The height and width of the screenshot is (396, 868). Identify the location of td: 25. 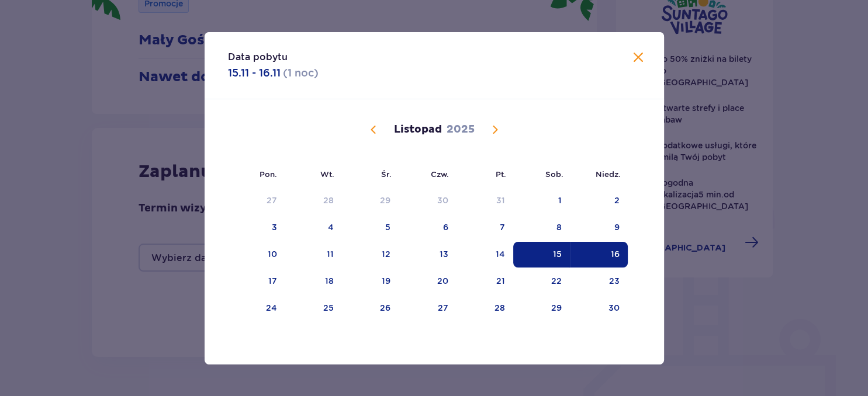
(313, 309).